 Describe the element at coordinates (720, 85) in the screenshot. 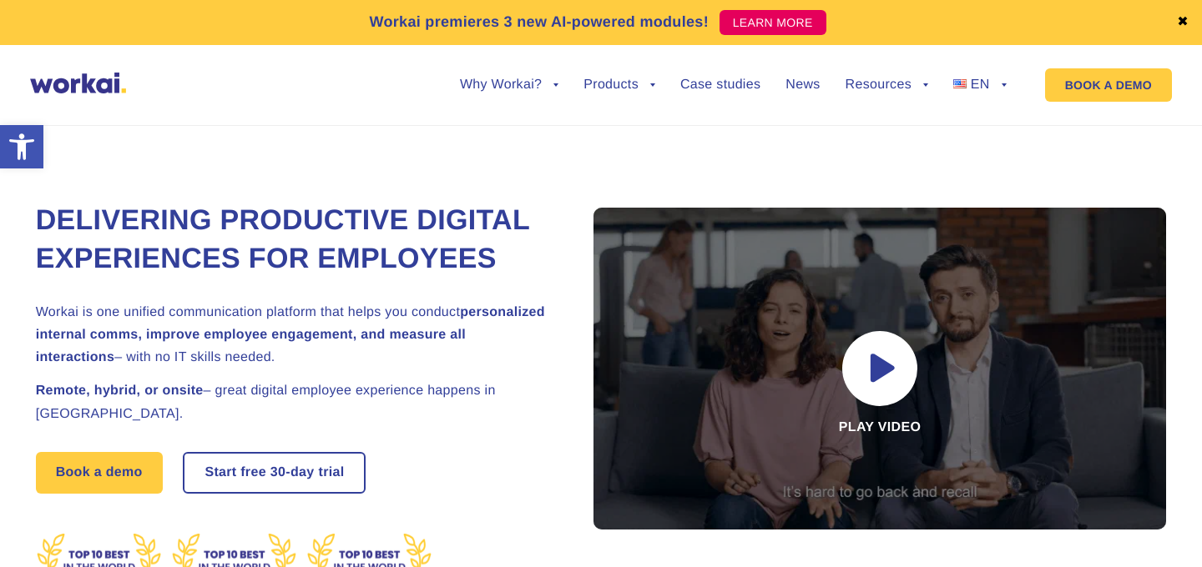

I see `a: Case studies` at that location.